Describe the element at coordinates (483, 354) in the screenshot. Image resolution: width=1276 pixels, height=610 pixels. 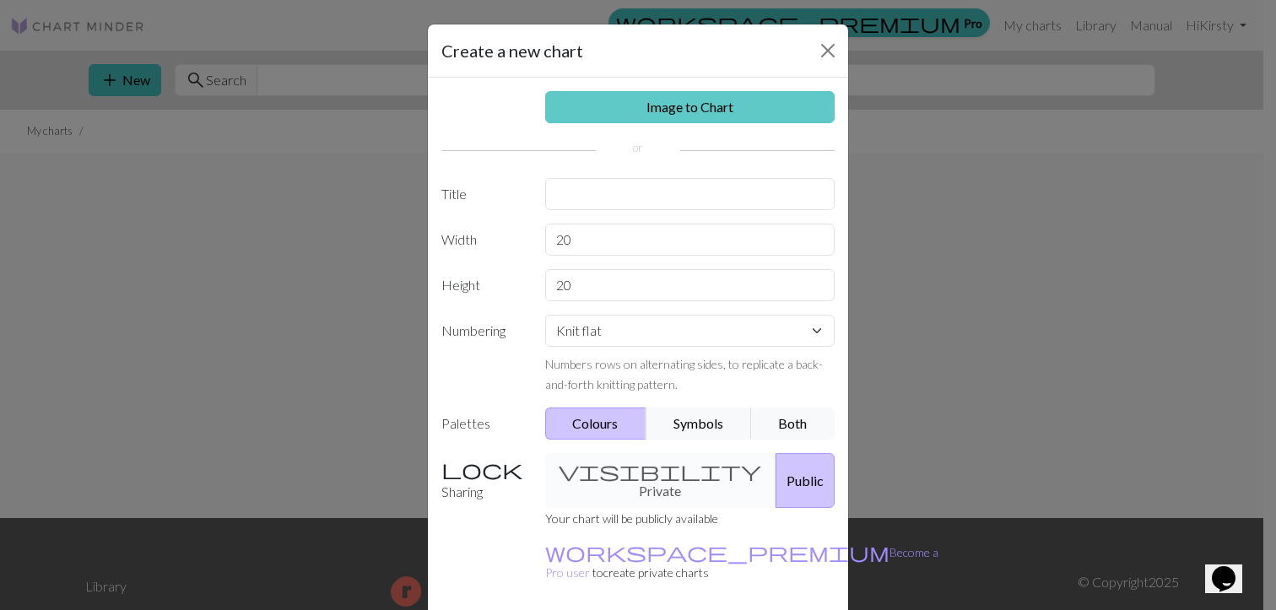
I see `label: Numbering` at that location.